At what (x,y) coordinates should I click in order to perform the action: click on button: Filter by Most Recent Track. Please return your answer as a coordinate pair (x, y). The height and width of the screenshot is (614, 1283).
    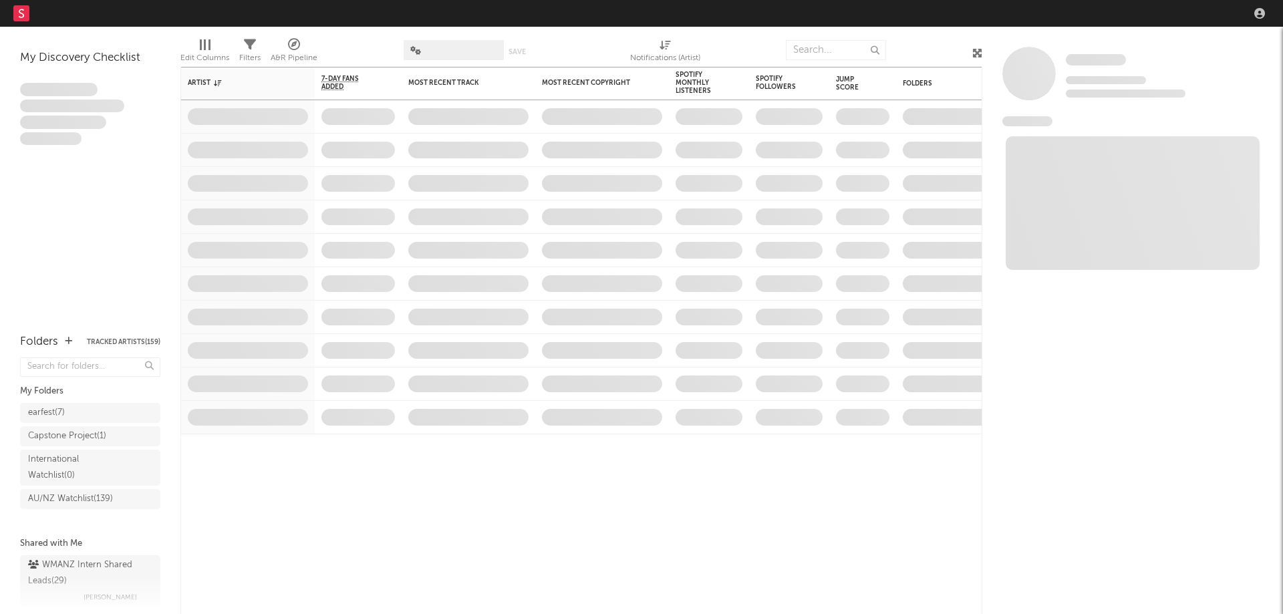
    Looking at the image, I should click on (522, 83).